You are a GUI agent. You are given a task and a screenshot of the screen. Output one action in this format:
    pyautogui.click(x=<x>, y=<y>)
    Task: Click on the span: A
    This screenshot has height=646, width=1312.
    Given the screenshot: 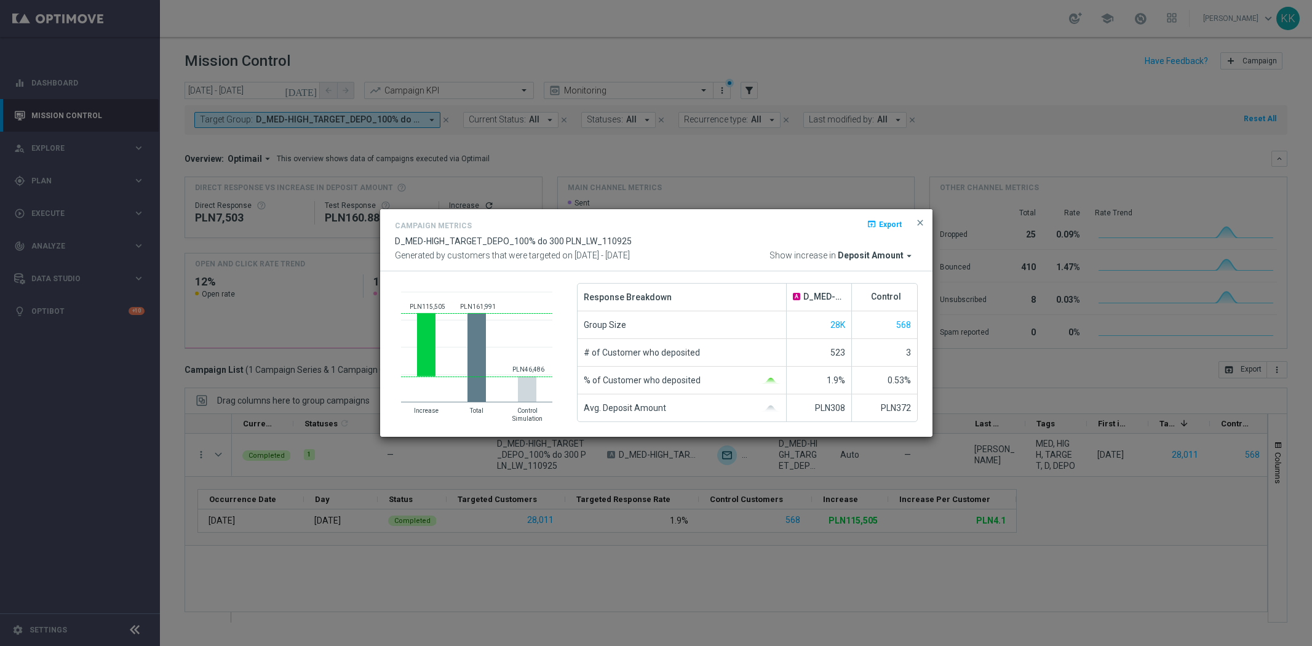 What is the action you would take?
    pyautogui.click(x=796, y=296)
    